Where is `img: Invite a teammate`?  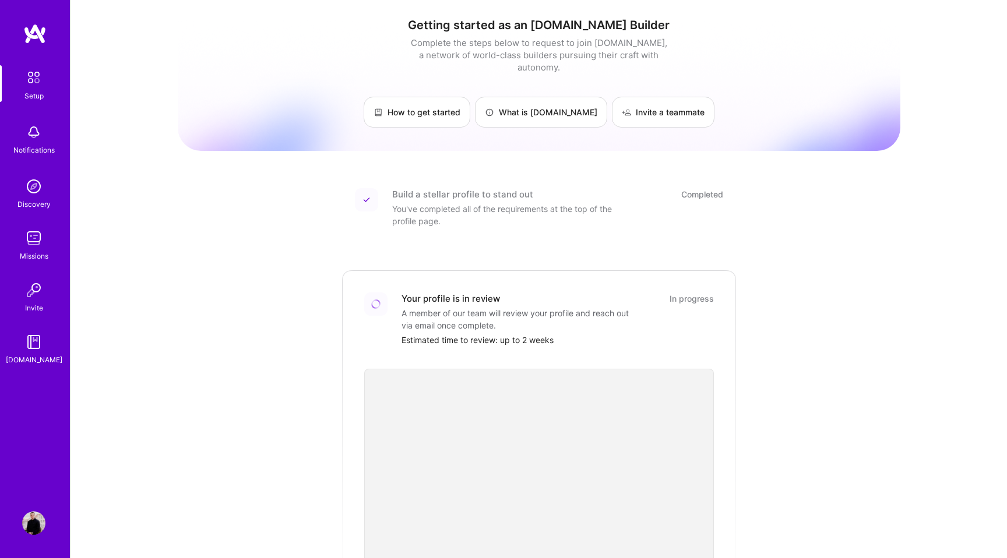 img: Invite a teammate is located at coordinates (627, 113).